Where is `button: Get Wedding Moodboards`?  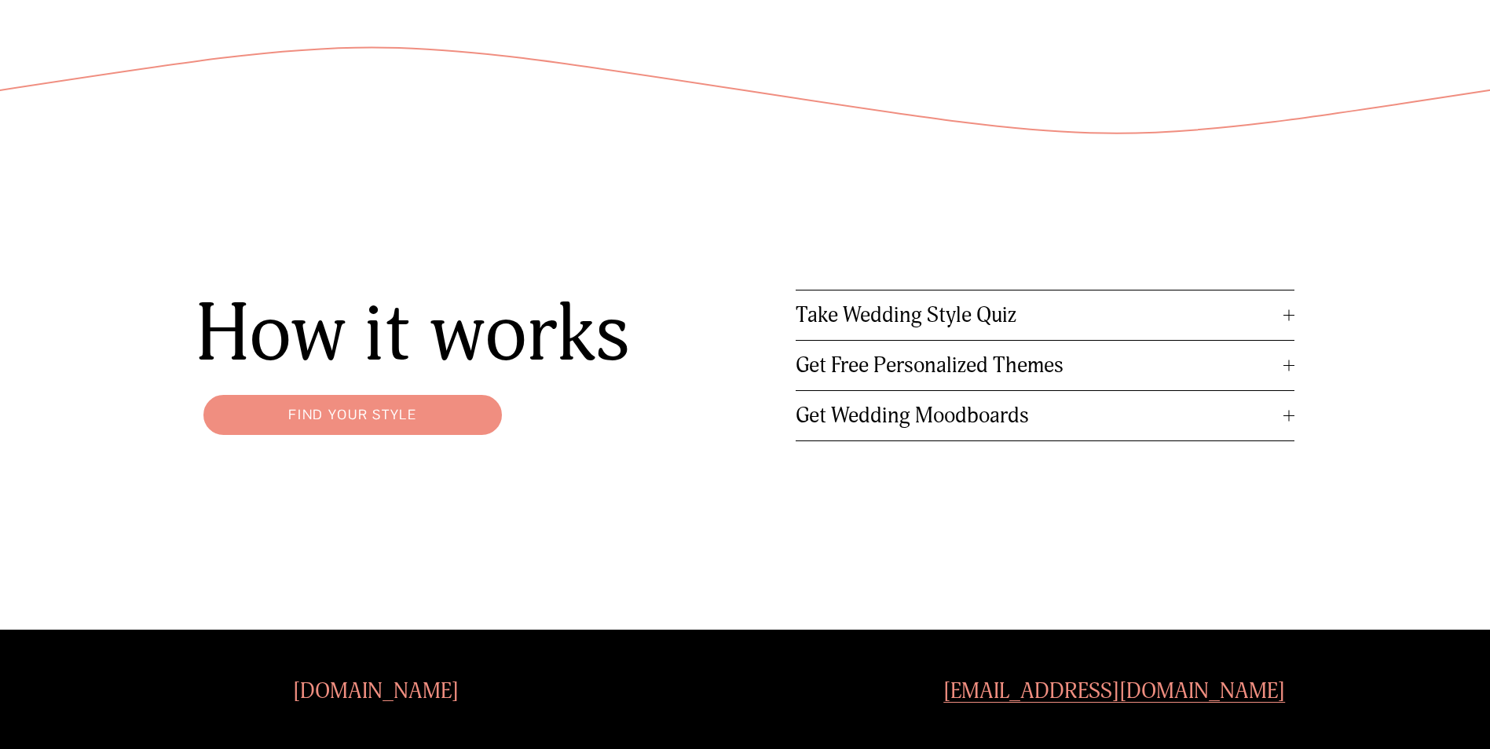 button: Get Wedding Moodboards is located at coordinates (1045, 415).